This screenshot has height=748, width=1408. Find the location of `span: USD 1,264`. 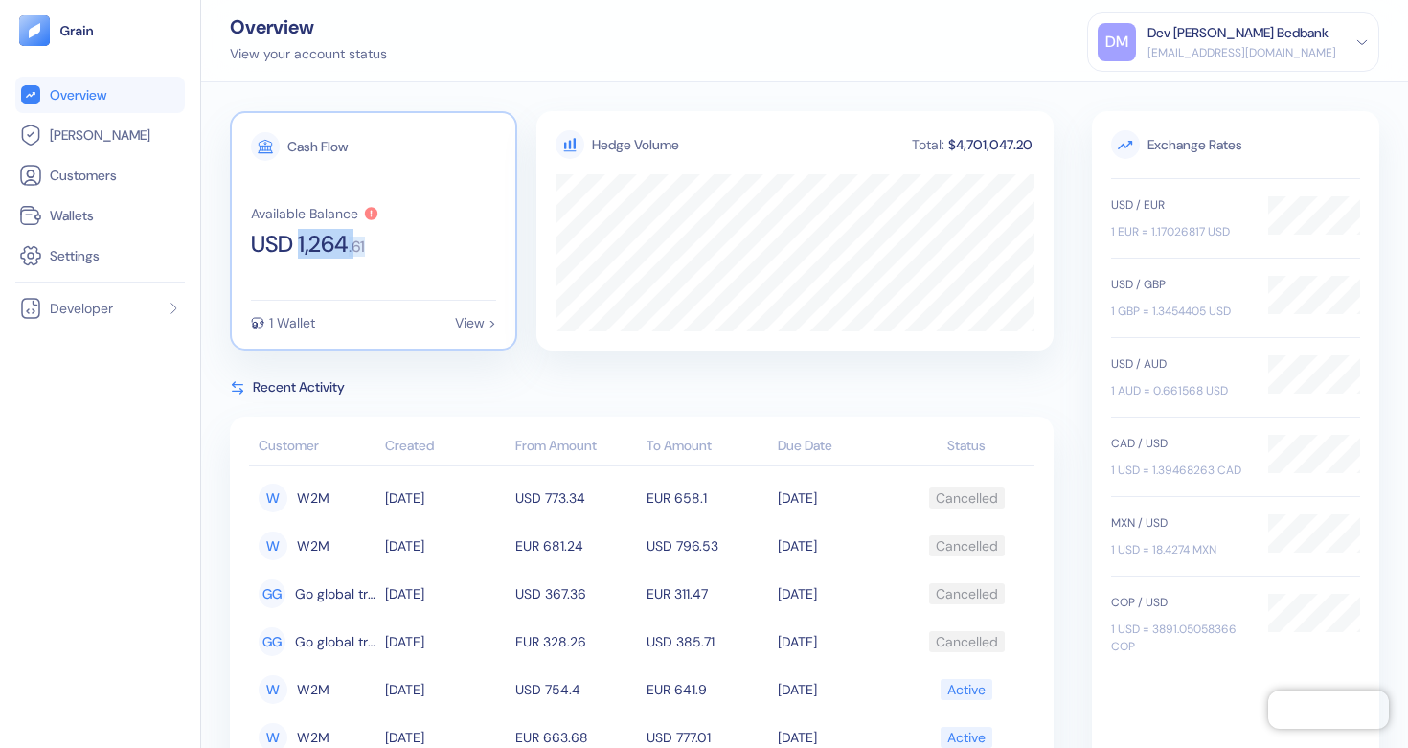

span: USD 1,264 is located at coordinates (300, 244).